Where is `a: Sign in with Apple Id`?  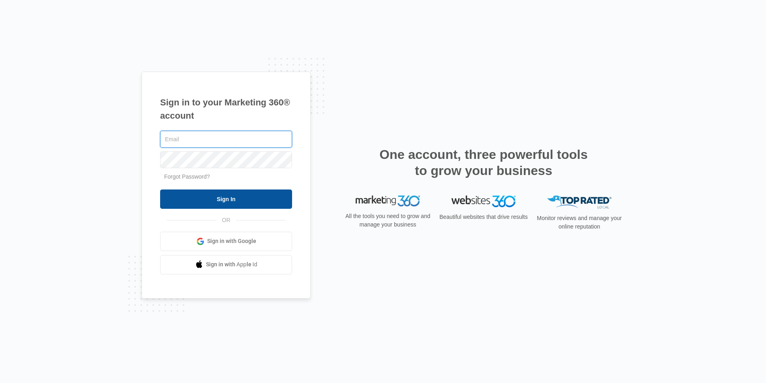 a: Sign in with Apple Id is located at coordinates (226, 265).